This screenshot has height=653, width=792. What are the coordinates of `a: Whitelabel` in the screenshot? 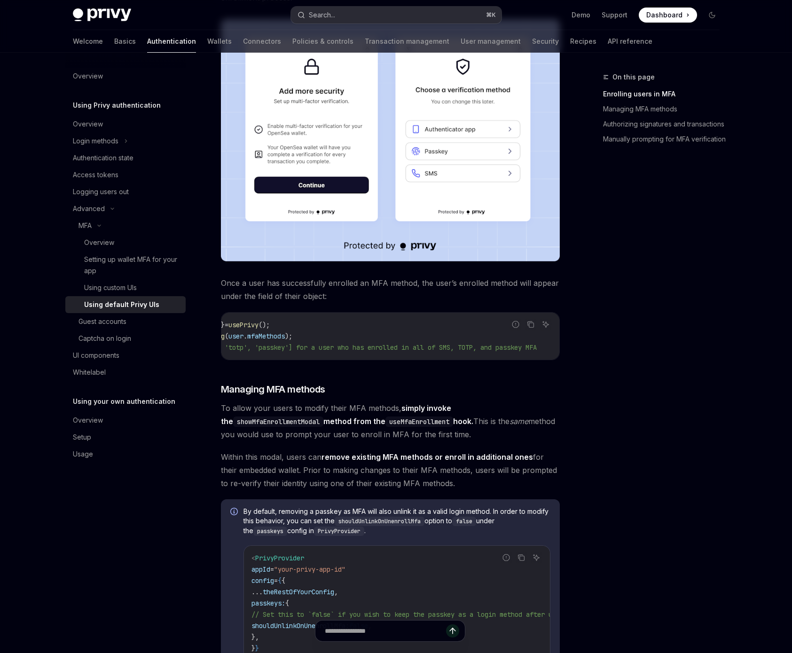 It's located at (126, 372).